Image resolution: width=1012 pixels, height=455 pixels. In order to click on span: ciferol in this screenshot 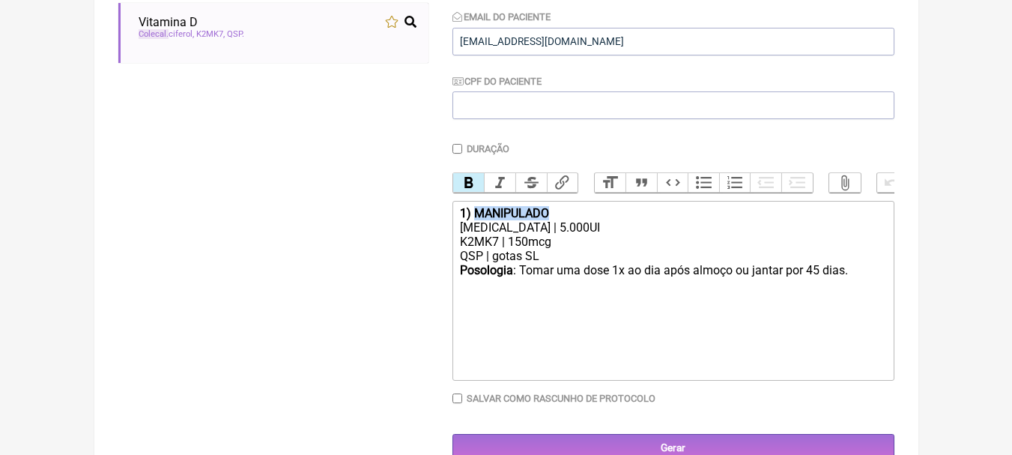, I will do `click(166, 34)`.